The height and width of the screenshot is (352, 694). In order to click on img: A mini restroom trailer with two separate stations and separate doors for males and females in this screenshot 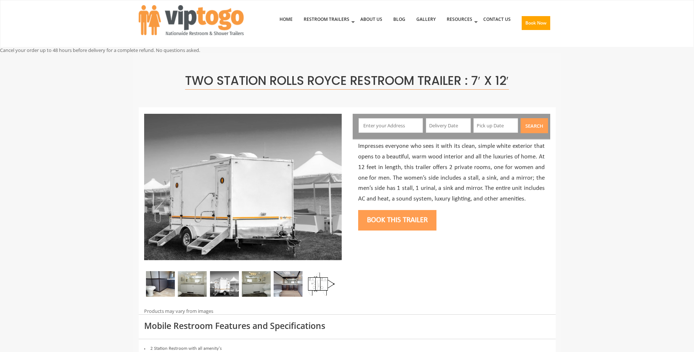, I will do `click(224, 284)`.